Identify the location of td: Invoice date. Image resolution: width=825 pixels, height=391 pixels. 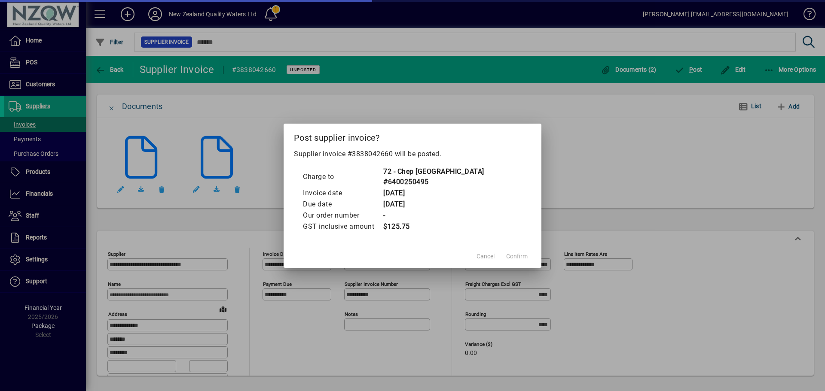
(342, 193).